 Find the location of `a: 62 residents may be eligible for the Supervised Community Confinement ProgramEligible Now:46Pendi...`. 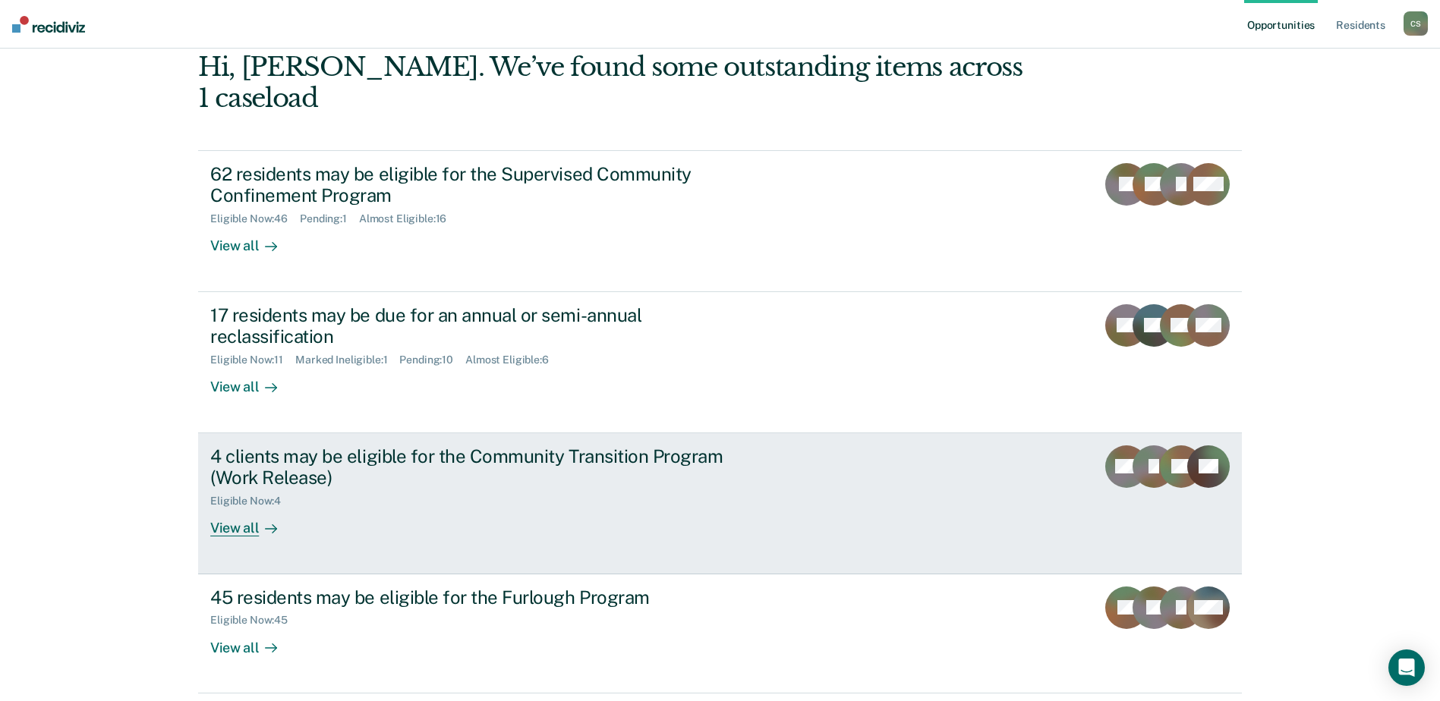

a: 62 residents may be eligible for the Supervised Community Confinement ProgramEligible Now:46Pendi... is located at coordinates (720, 221).